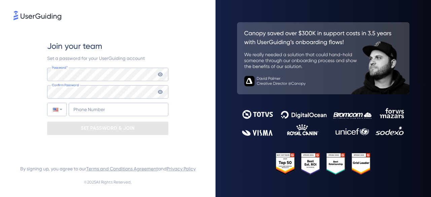  Describe the element at coordinates (96, 58) in the screenshot. I see `span: Set a password for your UserGuiding account` at that location.